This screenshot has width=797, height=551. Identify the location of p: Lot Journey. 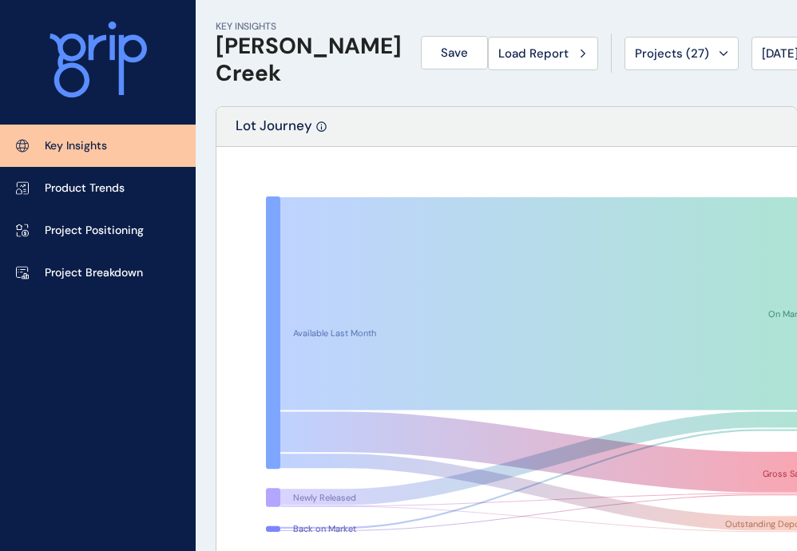
(274, 131).